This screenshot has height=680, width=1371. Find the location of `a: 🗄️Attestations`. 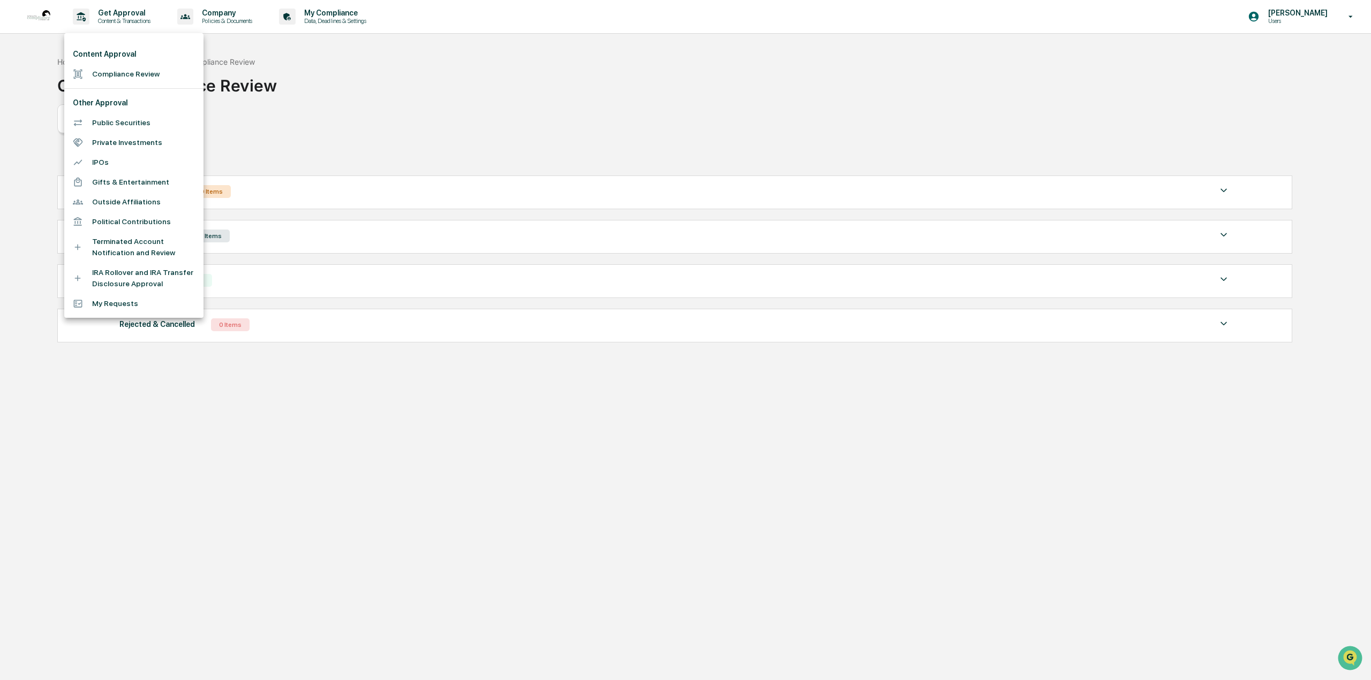

a: 🗄️Attestations is located at coordinates (105, 140).